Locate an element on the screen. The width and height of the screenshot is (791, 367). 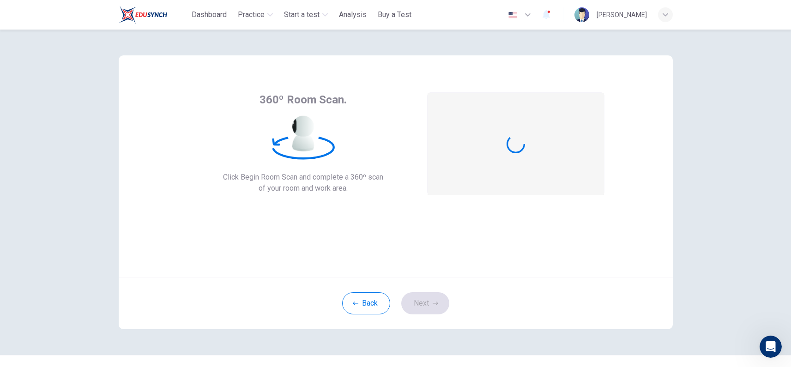
img: en is located at coordinates (512, 15).